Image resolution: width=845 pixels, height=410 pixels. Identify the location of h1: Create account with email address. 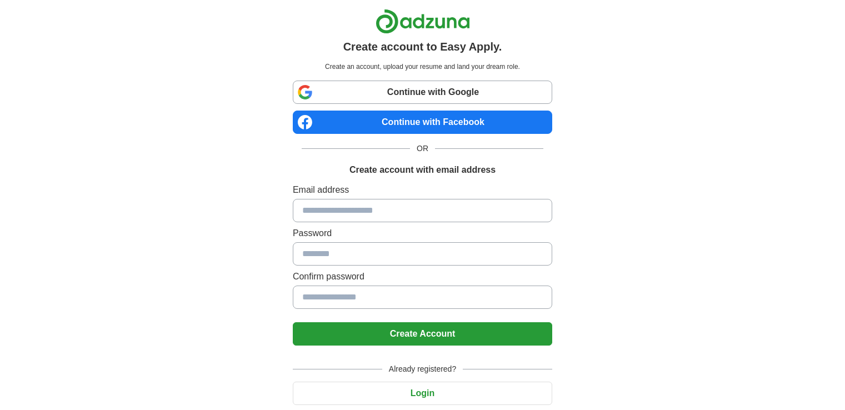
(422, 170).